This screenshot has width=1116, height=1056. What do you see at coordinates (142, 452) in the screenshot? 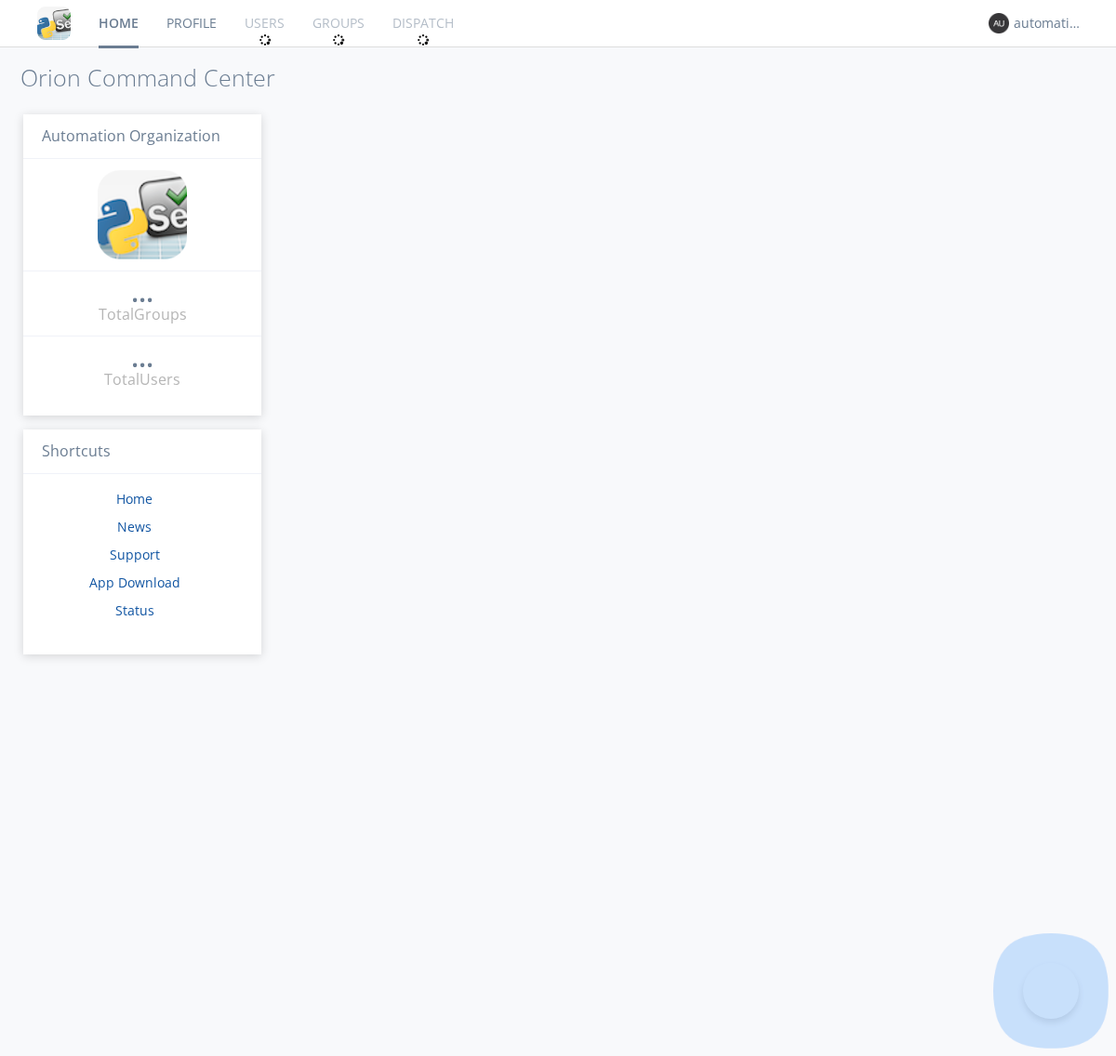
I see `h3: Shortcuts` at bounding box center [142, 452].